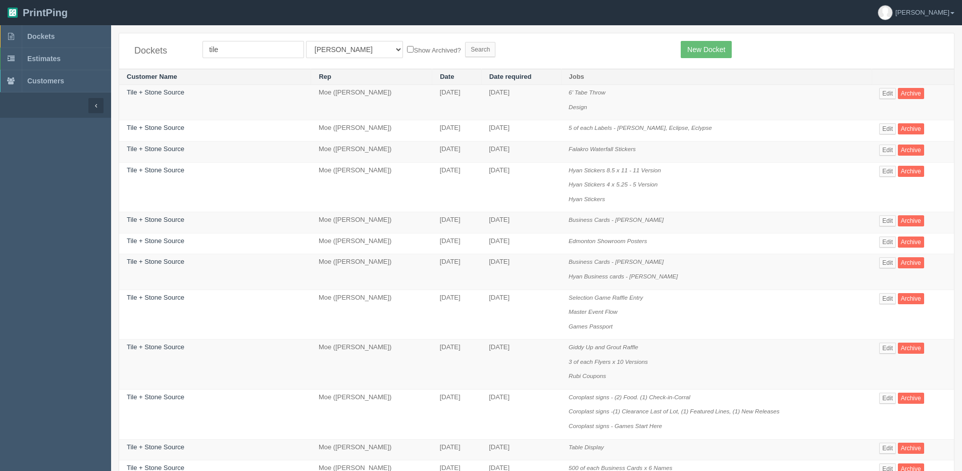 The image size is (962, 471). Describe the element at coordinates (590, 326) in the screenshot. I see `i: Games Passport` at that location.